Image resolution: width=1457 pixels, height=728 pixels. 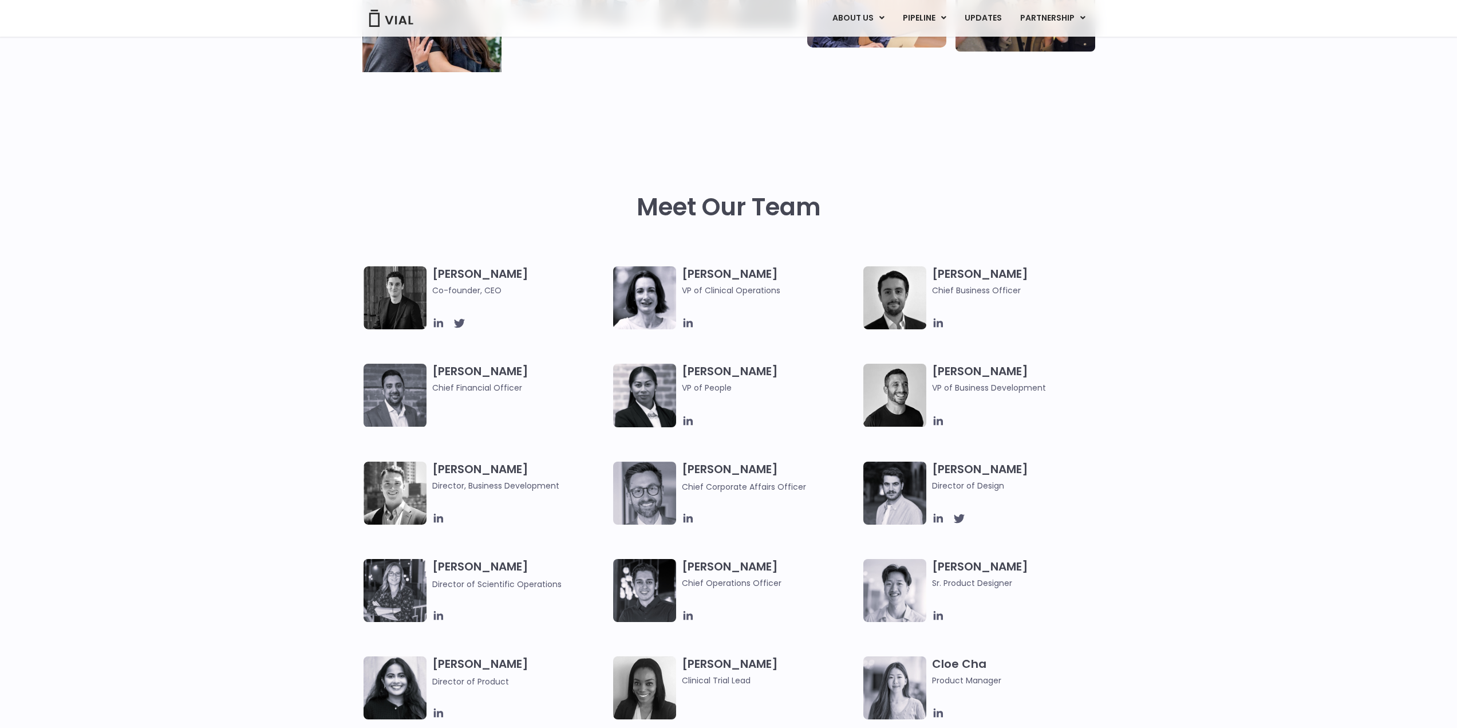 I want to click on a: UPDATES, so click(x=983, y=18).